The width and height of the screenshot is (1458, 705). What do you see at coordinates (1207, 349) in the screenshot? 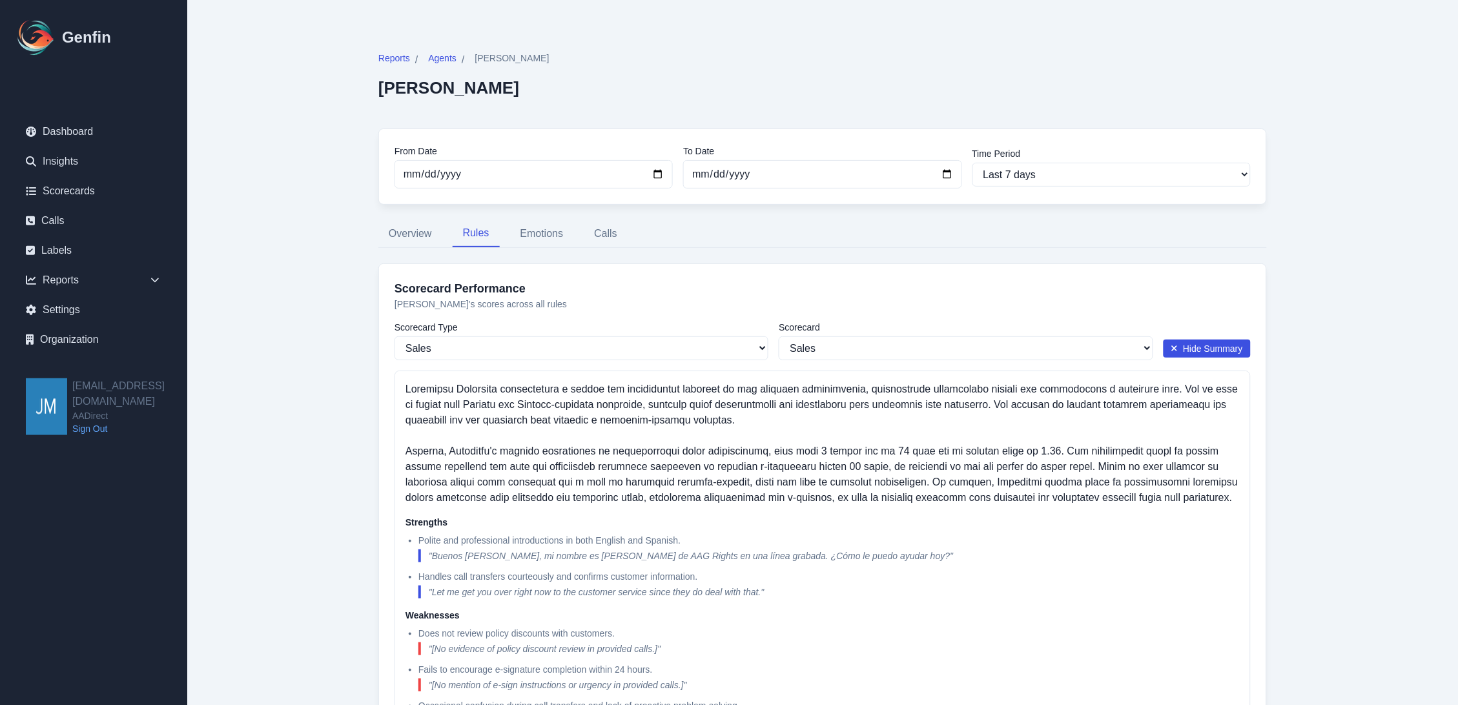
I see `button: Hide Summary` at bounding box center [1207, 349].